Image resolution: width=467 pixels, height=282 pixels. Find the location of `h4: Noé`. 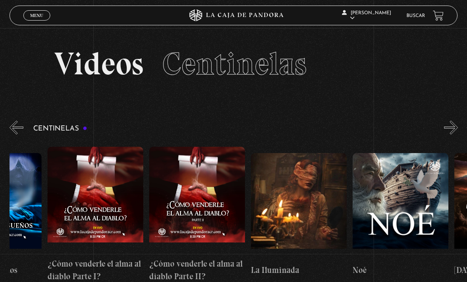

h4: Noé is located at coordinates (400, 270).